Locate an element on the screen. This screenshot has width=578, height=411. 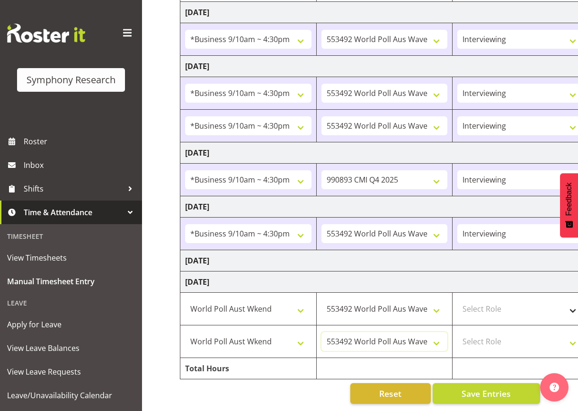
span: Leave/Unavailability Calendar is located at coordinates (71, 396).